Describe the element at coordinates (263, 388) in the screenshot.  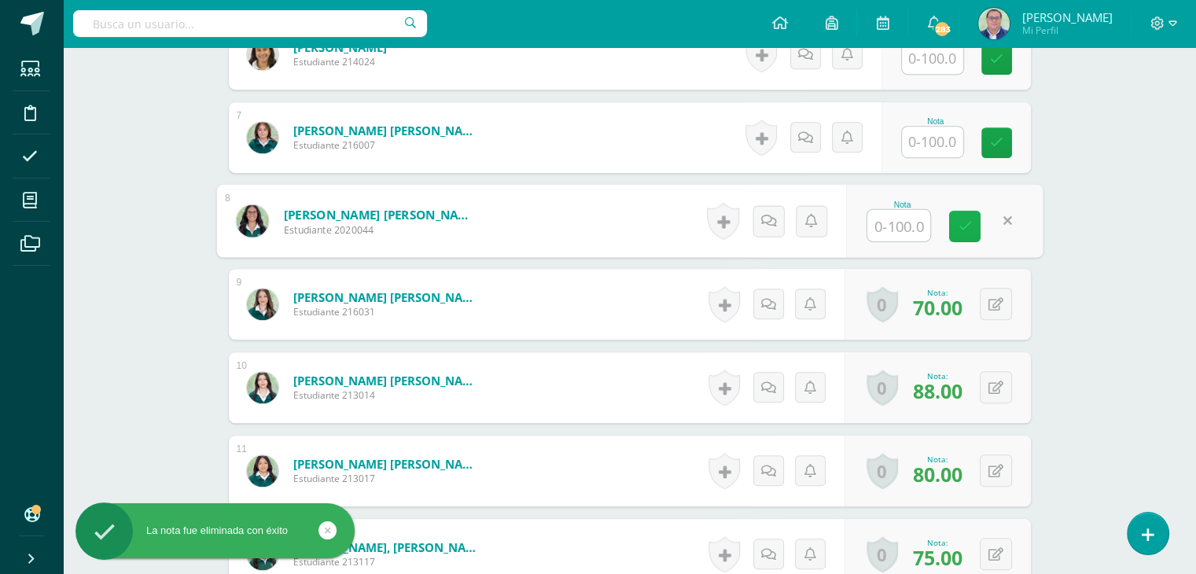
I see `img: 6cc98f2282567af98d954e4206a18671.png` at that location.